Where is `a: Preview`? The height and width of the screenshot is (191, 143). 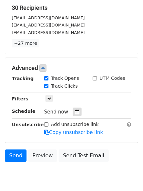
a: Preview is located at coordinates (42, 155).